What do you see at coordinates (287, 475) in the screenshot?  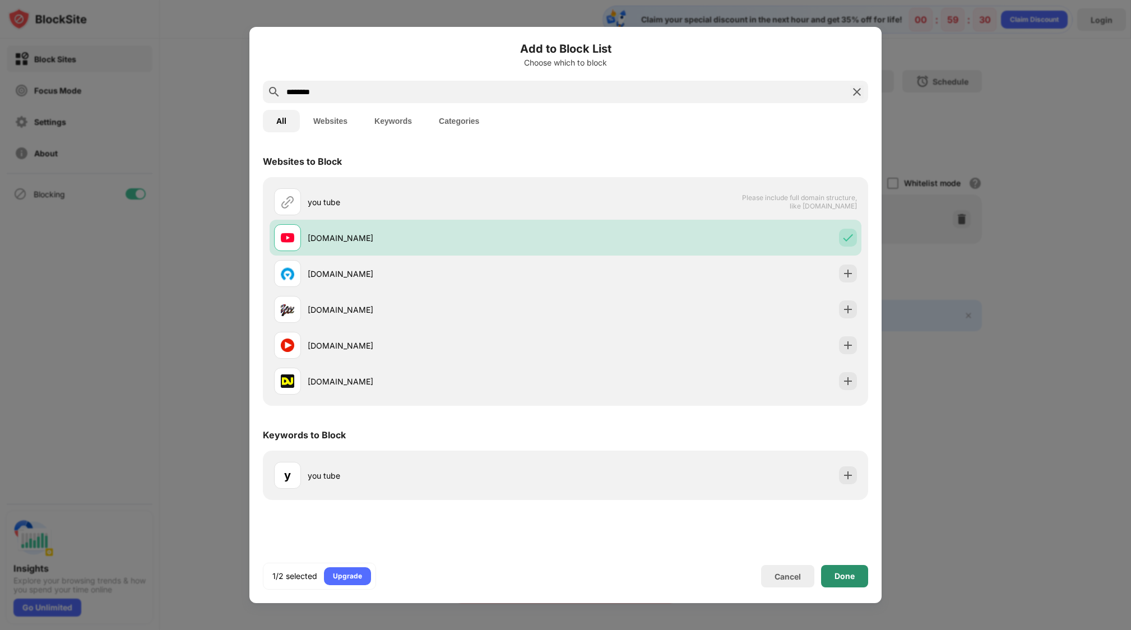 I see `div: y` at bounding box center [287, 475].